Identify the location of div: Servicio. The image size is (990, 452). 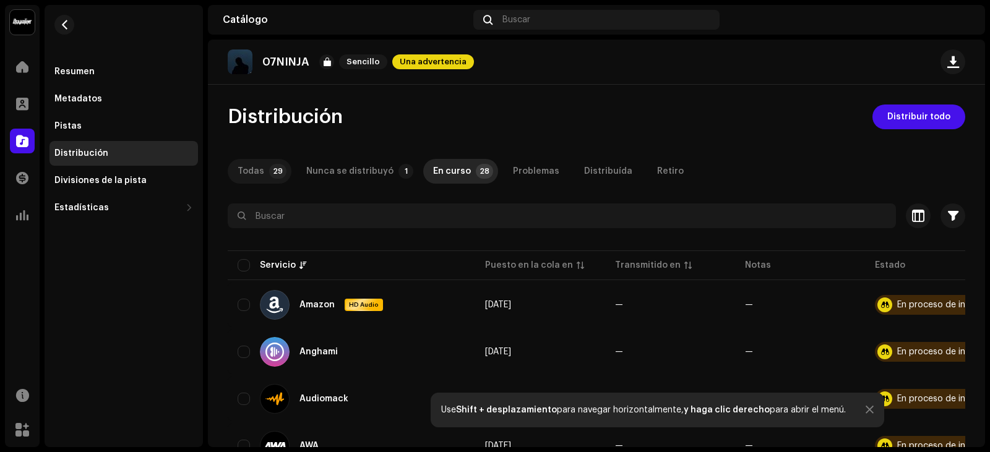
(278, 265).